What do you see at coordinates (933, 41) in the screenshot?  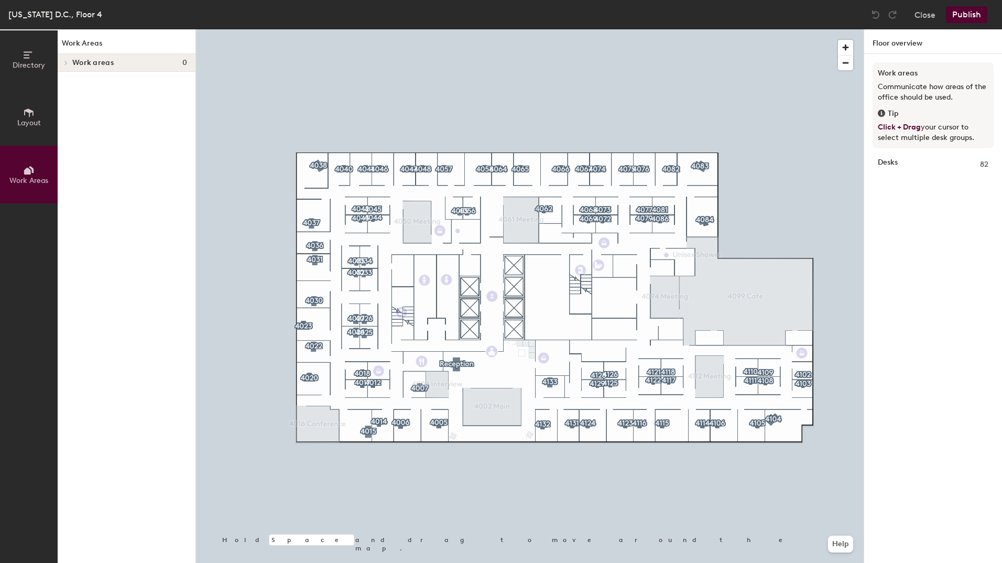 I see `h1: Floor overview` at bounding box center [933, 41].